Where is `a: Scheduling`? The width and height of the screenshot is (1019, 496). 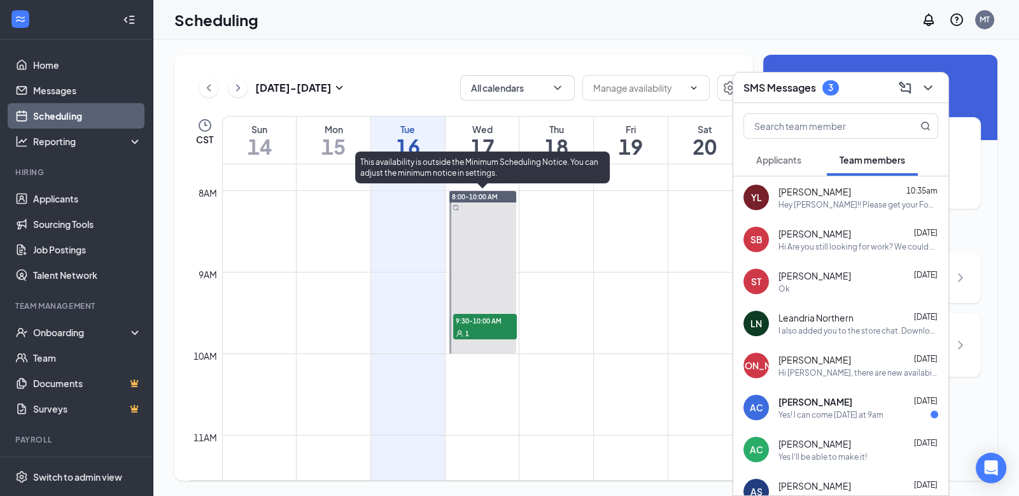
a: Scheduling is located at coordinates (87, 116).